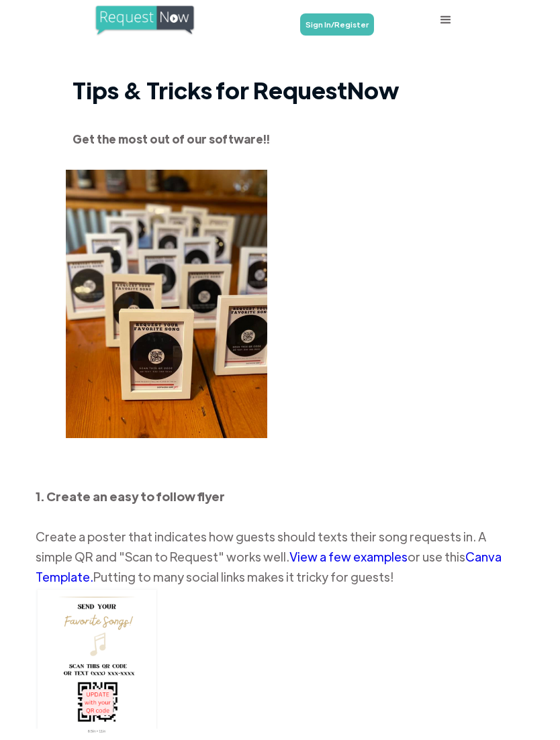 This screenshot has height=740, width=560. What do you see at coordinates (348, 556) in the screenshot?
I see `a: View a few examples` at bounding box center [348, 556].